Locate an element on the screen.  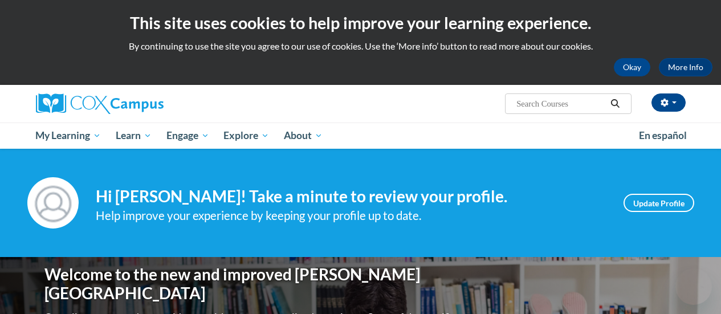
span: About is located at coordinates (303, 136).